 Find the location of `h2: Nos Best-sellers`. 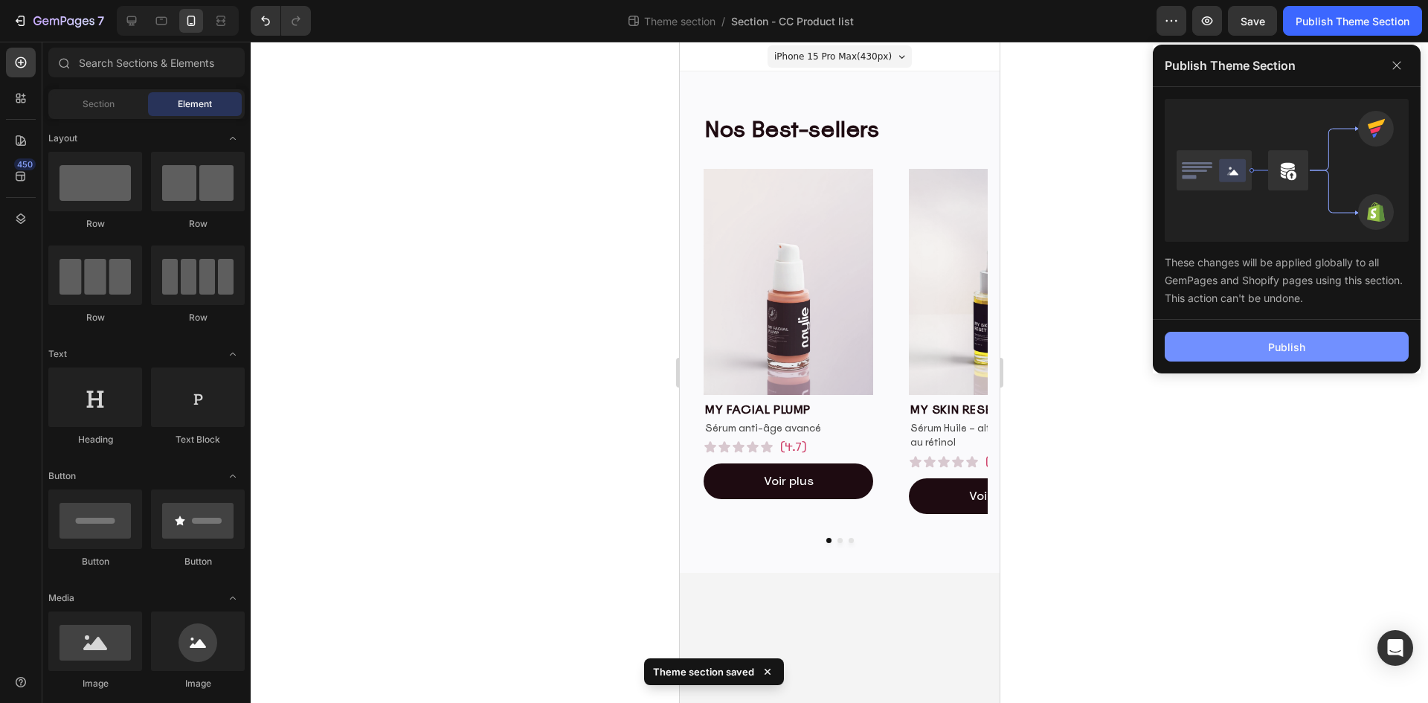

h2: Nos Best-sellers is located at coordinates (160, 87).